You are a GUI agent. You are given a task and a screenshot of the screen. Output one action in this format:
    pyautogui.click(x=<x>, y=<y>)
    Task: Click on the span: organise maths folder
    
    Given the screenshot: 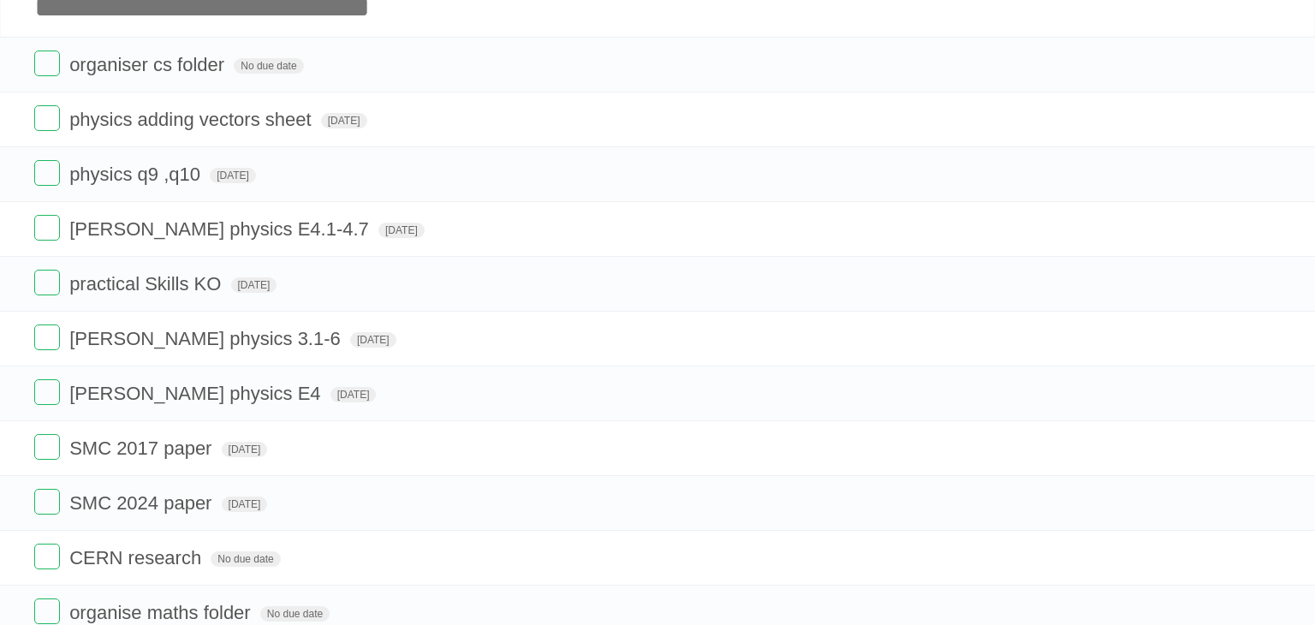 What is the action you would take?
    pyautogui.click(x=162, y=612)
    